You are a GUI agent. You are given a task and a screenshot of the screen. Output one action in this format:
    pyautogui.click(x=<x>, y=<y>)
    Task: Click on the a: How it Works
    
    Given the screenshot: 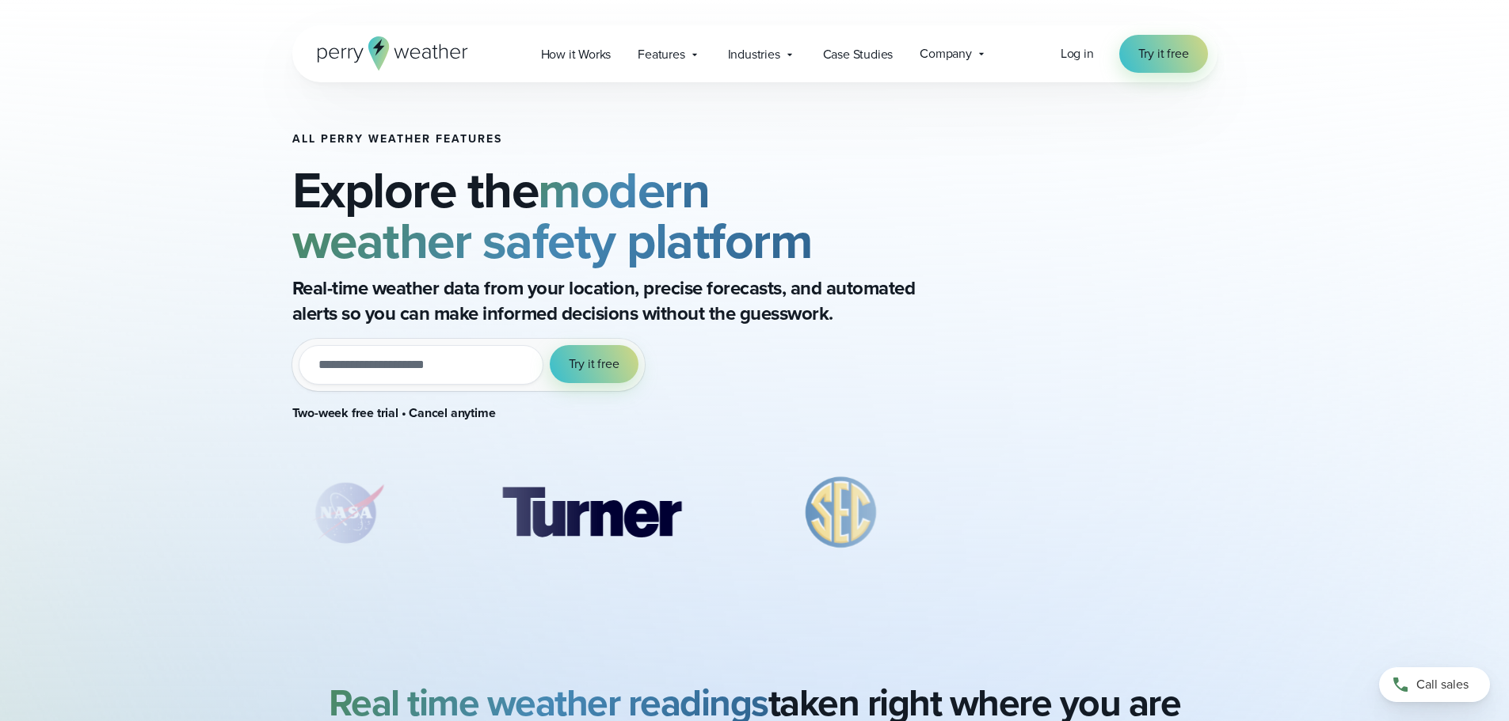 What is the action you would take?
    pyautogui.click(x=576, y=54)
    